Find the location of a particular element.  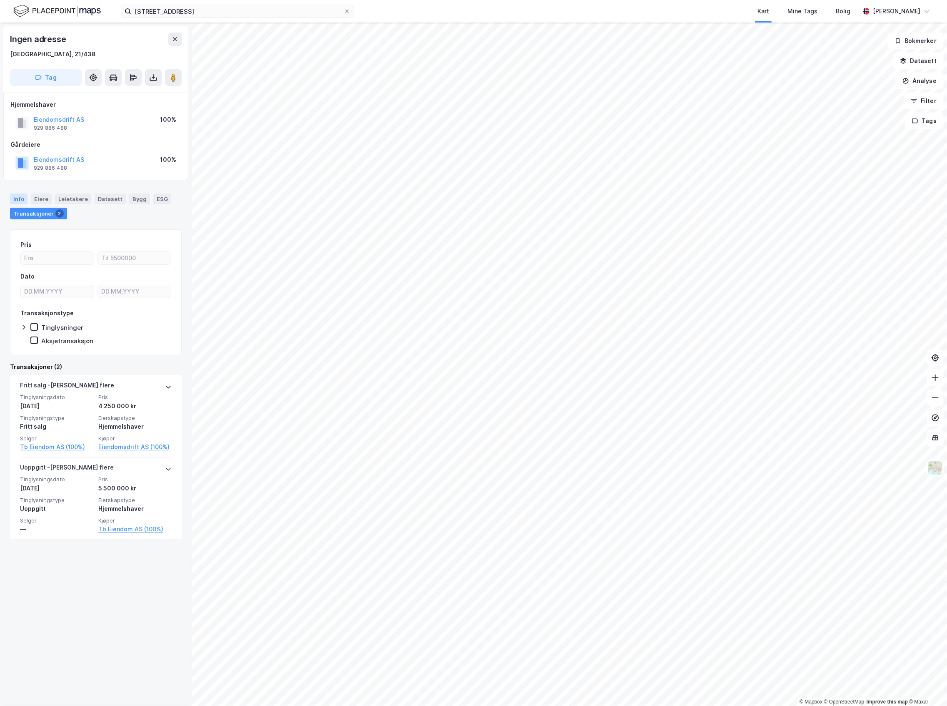

div: Pris is located at coordinates (26, 245).